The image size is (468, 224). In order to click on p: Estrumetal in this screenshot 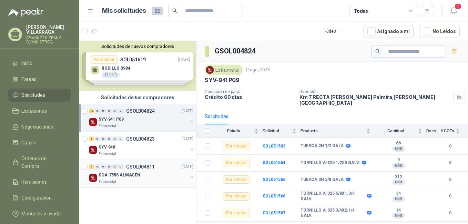, I will do `click(107, 126)`.